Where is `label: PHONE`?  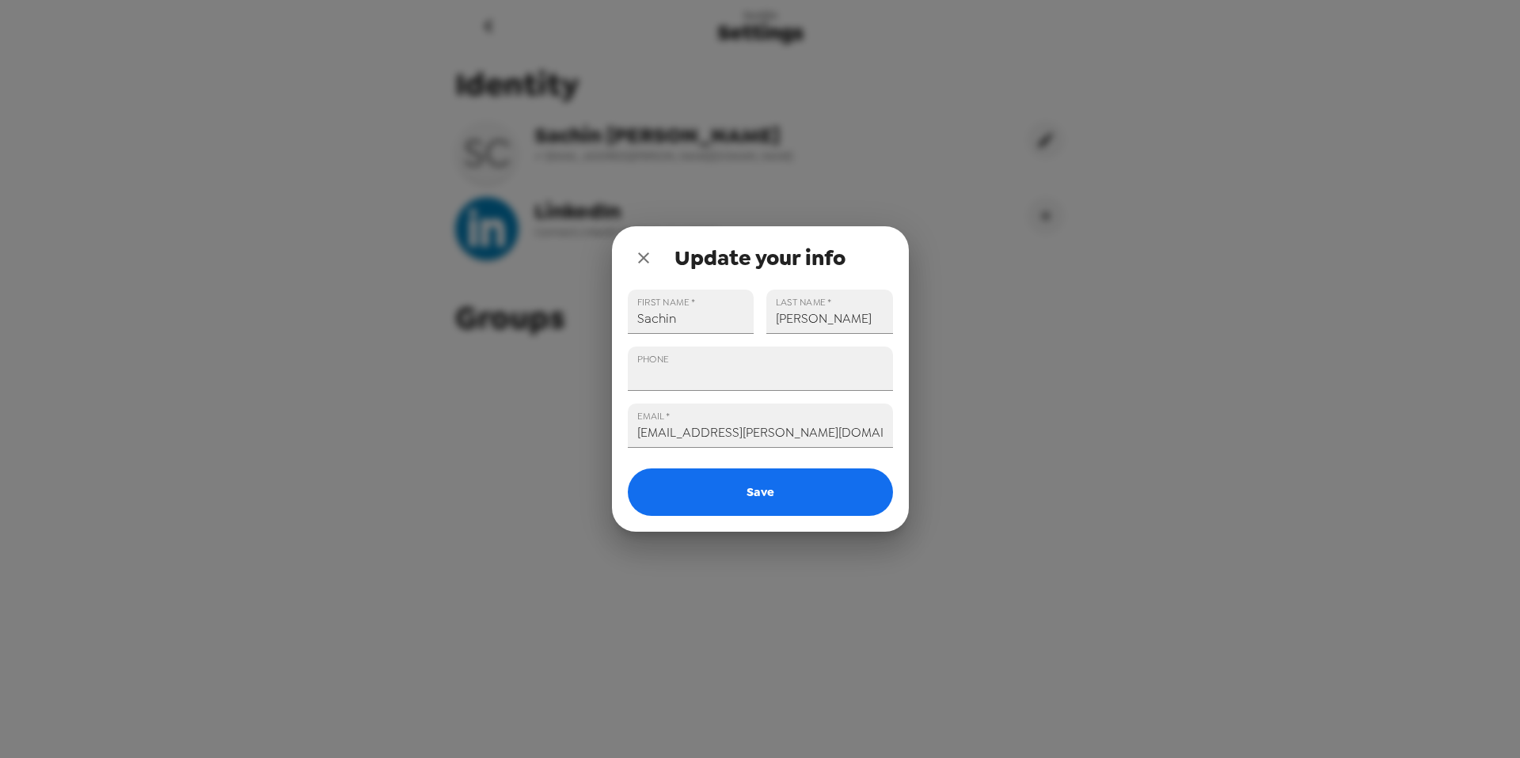 label: PHONE is located at coordinates (653, 359).